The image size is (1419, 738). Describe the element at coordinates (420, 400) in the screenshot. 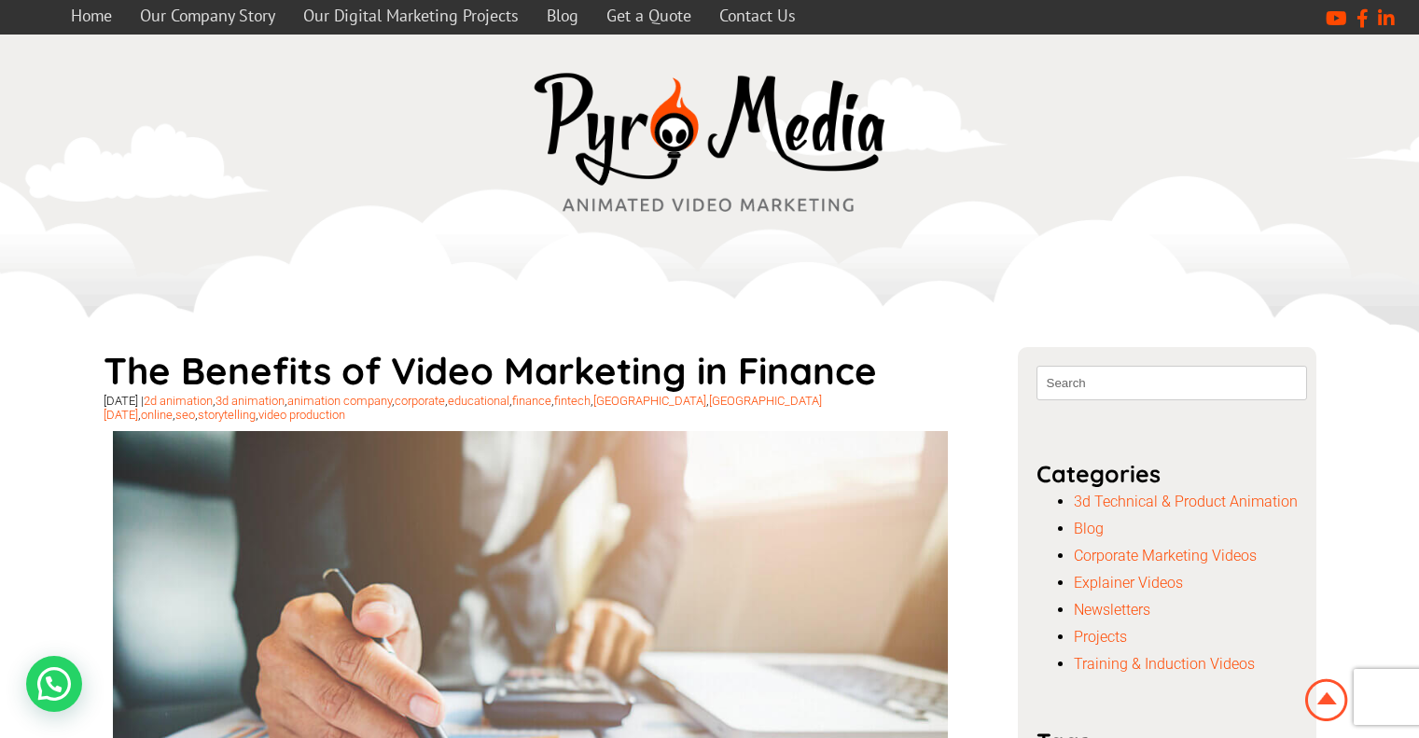

I see `a: corporate` at that location.